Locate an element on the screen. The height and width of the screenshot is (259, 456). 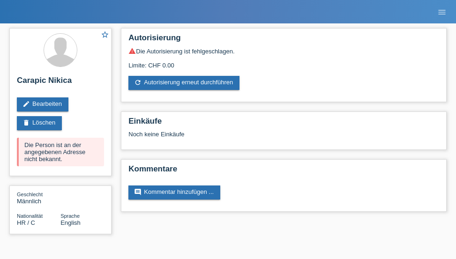
span: Kroatien / C / 01.09.2021 is located at coordinates (26, 223).